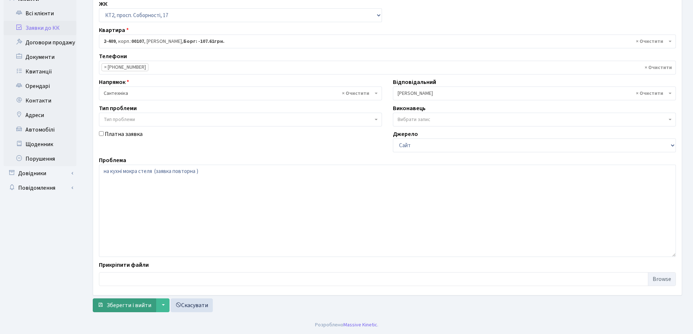 Image resolution: width=693 pixels, height=334 pixels. I want to click on label: Проблема, so click(112, 160).